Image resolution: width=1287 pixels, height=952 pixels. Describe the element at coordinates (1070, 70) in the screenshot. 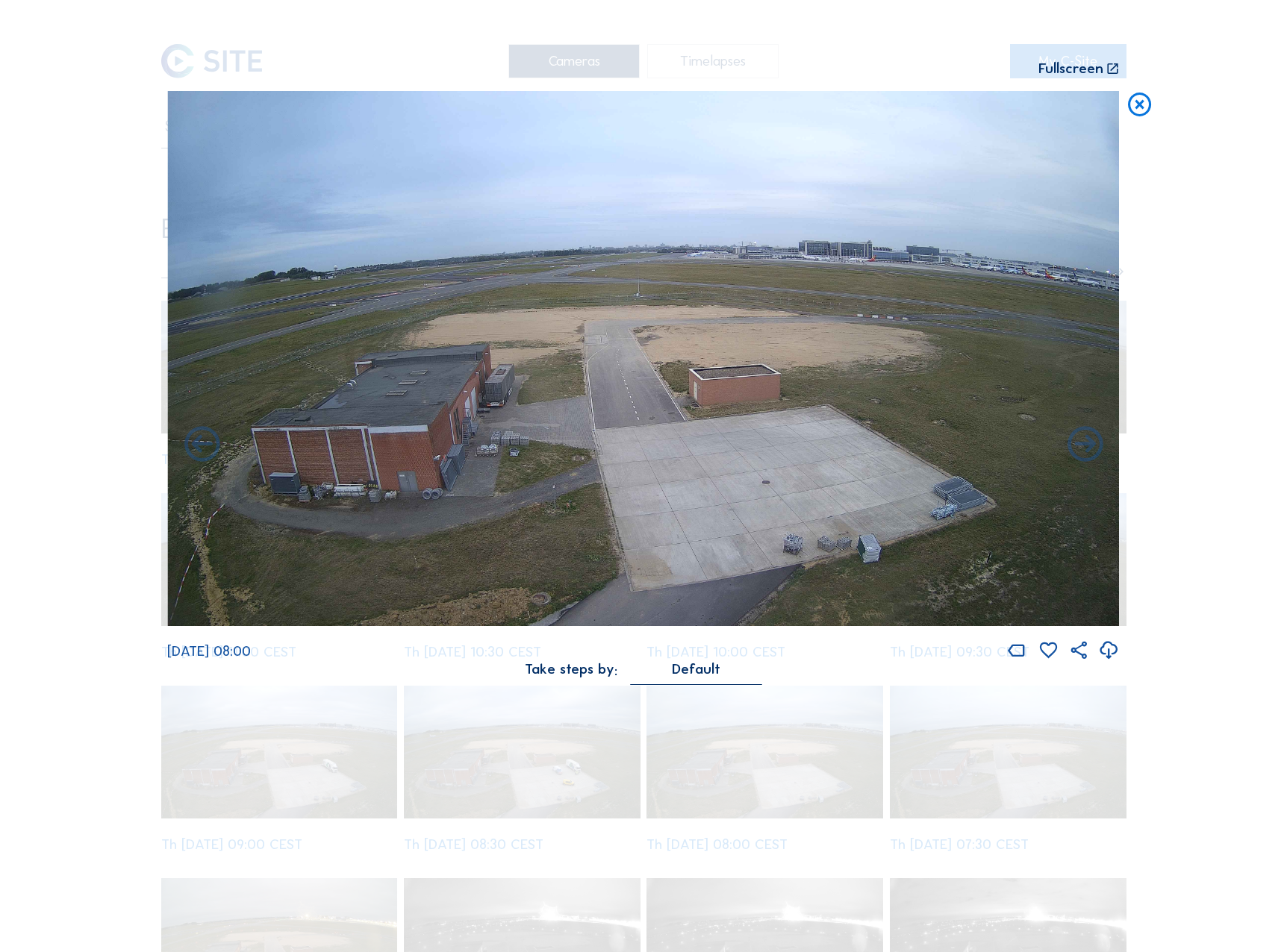

I see `div: Fullscreen` at that location.